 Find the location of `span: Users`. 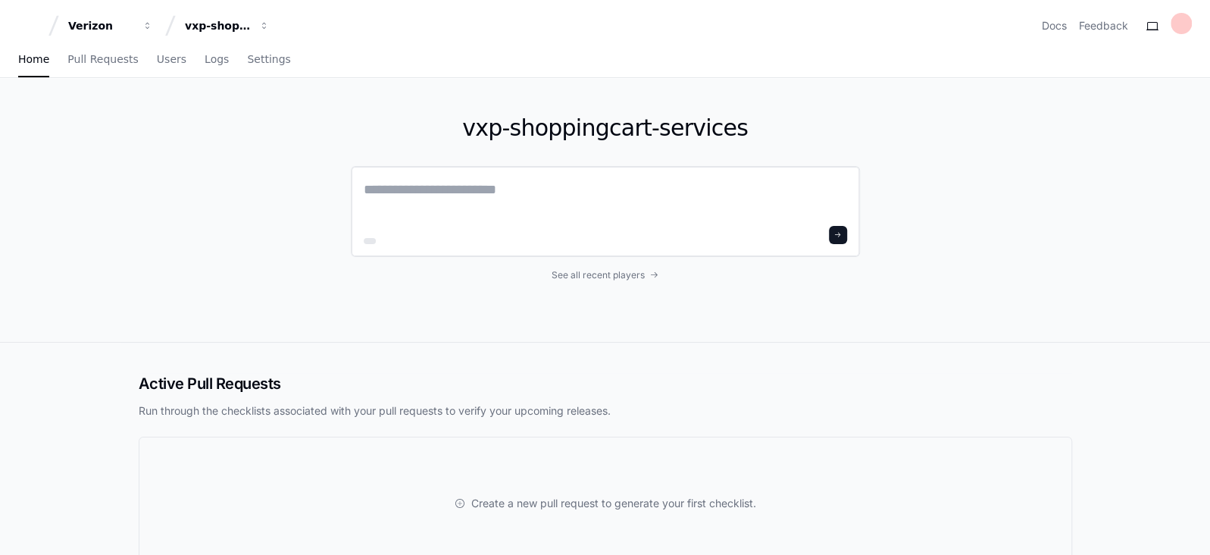

span: Users is located at coordinates (171, 59).